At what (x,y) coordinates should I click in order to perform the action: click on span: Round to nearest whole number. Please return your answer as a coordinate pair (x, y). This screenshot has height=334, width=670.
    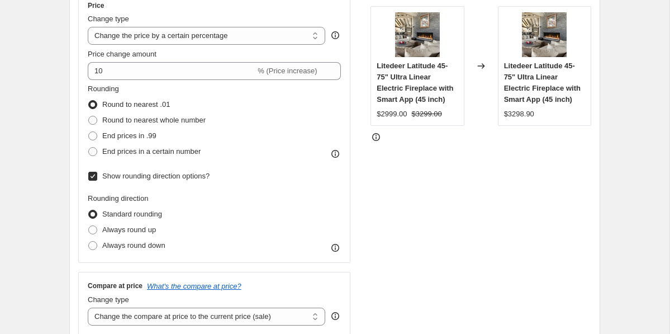
    Looking at the image, I should click on (154, 120).